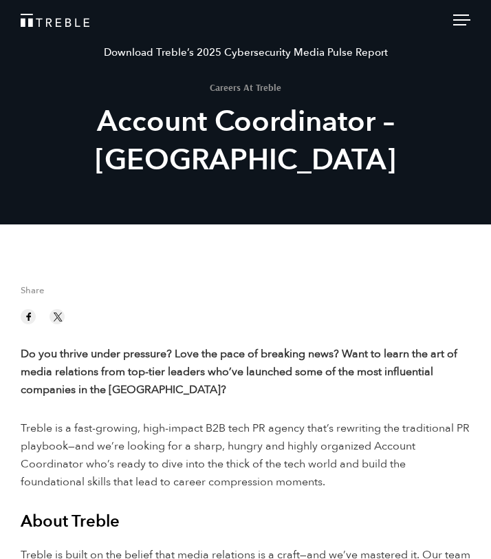 The width and height of the screenshot is (491, 559). Describe the element at coordinates (70, 521) in the screenshot. I see `b: About Treble` at that location.